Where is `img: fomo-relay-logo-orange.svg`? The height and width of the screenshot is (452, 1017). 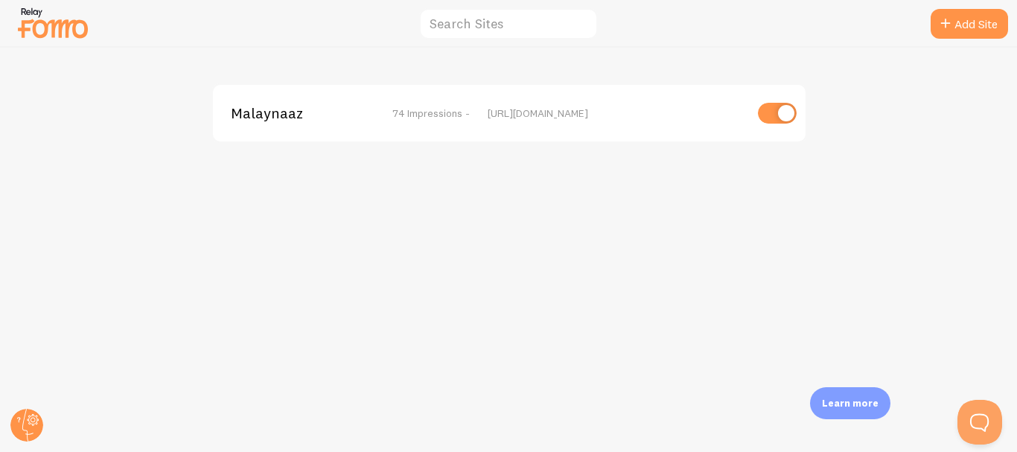 img: fomo-relay-logo-orange.svg is located at coordinates (53, 22).